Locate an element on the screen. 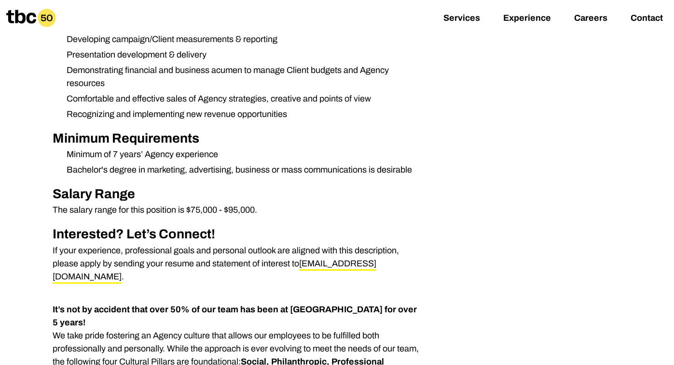 Image resolution: width=674 pixels, height=365 pixels. a: Careers is located at coordinates (591, 19).